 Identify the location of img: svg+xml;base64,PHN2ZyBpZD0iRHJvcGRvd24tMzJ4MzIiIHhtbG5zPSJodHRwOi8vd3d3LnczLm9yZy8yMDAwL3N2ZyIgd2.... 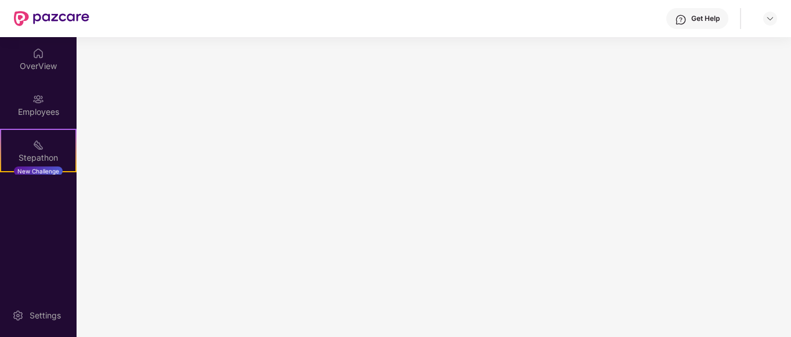
(770, 19).